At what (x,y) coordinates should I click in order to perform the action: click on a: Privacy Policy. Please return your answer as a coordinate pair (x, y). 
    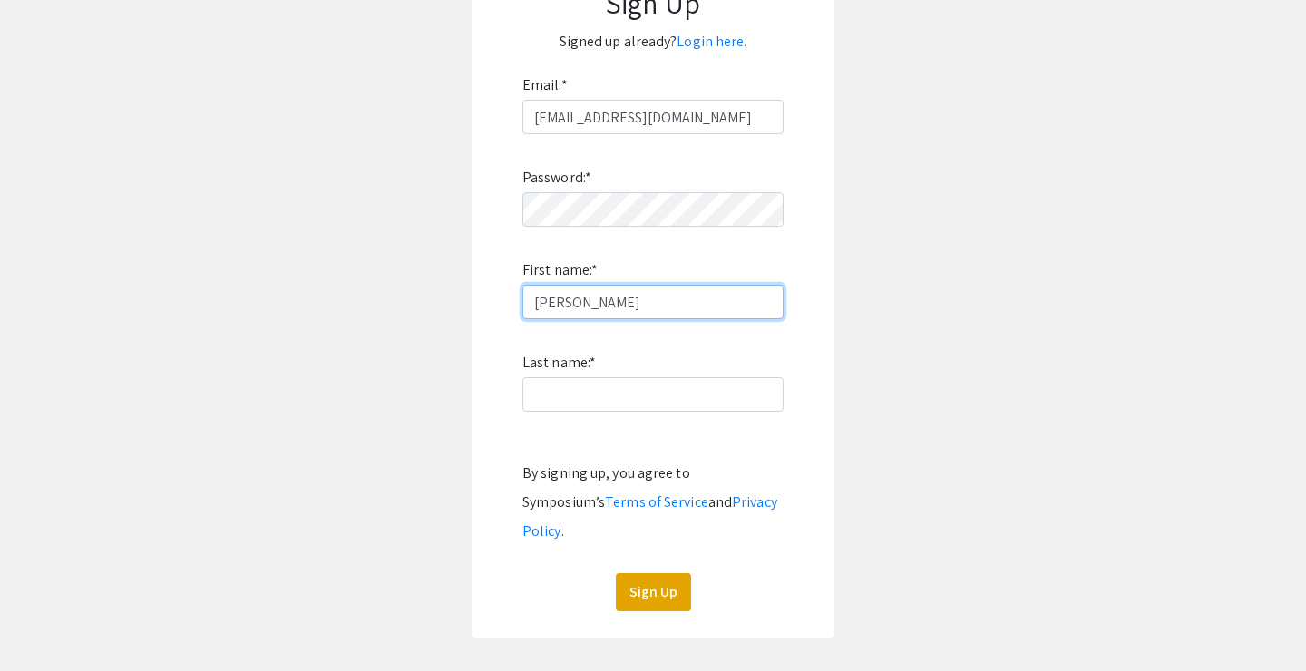
    Looking at the image, I should click on (649, 516).